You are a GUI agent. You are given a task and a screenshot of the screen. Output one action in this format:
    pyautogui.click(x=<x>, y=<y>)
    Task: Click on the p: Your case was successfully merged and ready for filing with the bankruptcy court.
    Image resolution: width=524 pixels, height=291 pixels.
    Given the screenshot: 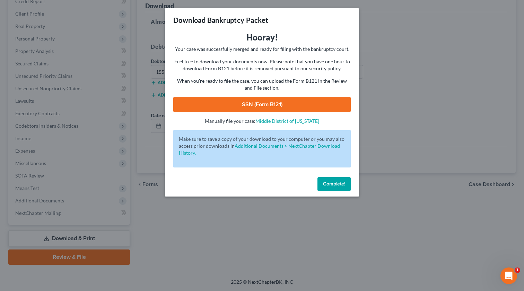 What is the action you would take?
    pyautogui.click(x=262, y=49)
    